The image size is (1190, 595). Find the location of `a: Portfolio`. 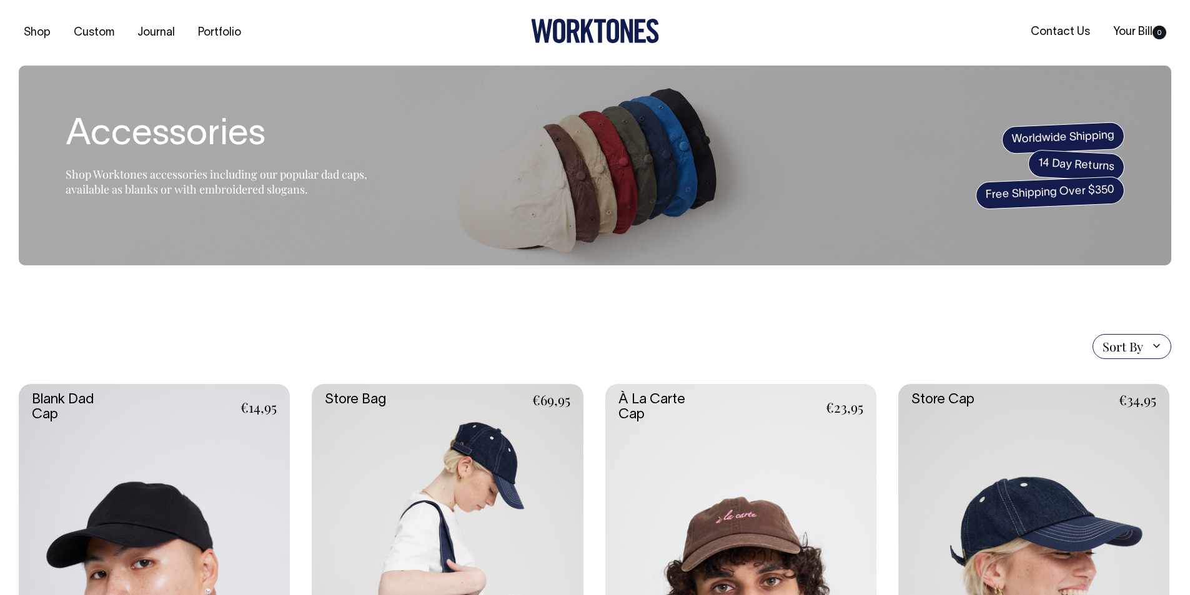

a: Portfolio is located at coordinates (219, 32).